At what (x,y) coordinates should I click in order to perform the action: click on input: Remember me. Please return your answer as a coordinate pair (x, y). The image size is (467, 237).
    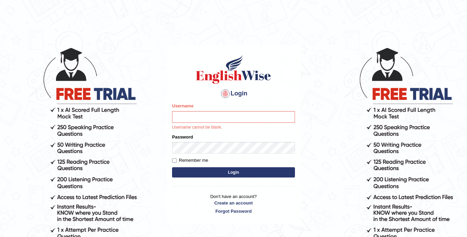
    Looking at the image, I should click on (174, 160).